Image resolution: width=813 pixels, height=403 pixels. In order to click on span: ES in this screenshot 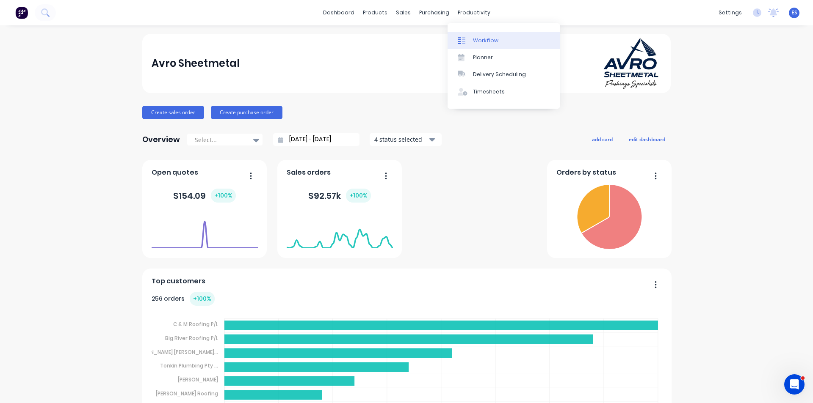, I will do `click(794, 13)`.